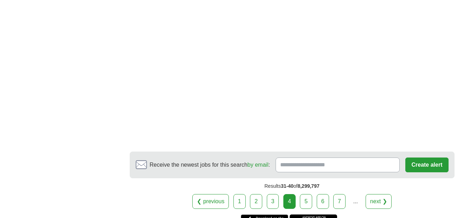 The image size is (470, 218). I want to click on a: 5, so click(306, 202).